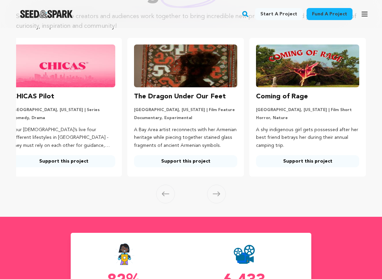 Image resolution: width=382 pixels, height=279 pixels. What do you see at coordinates (46, 14) in the screenshot?
I see `img: Seed&Spark Logo Dark Mode` at bounding box center [46, 14].